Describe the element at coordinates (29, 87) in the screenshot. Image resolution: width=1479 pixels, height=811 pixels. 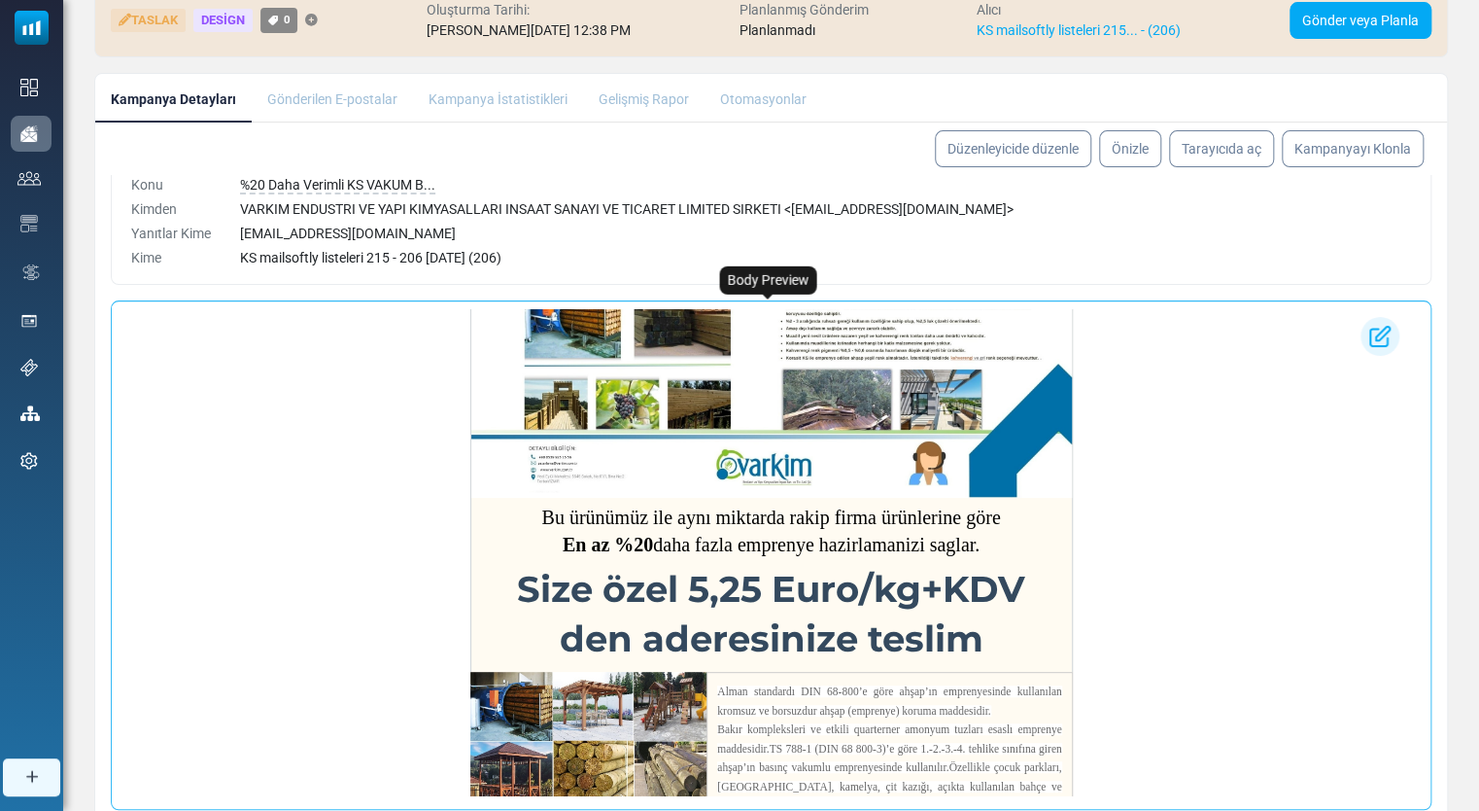
I see `img: dashboard-icon.svg` at that location.